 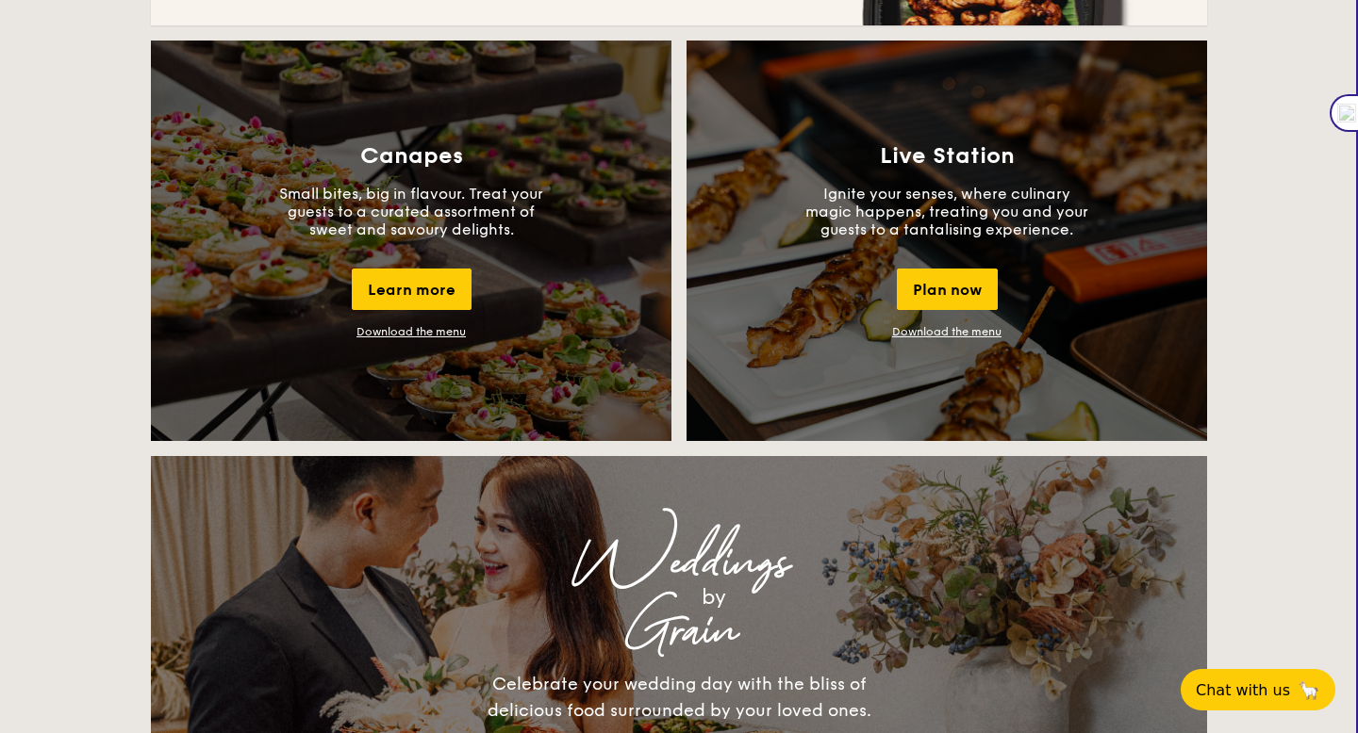 What do you see at coordinates (679, 564) in the screenshot?
I see `div: Weddings` at bounding box center [679, 564].